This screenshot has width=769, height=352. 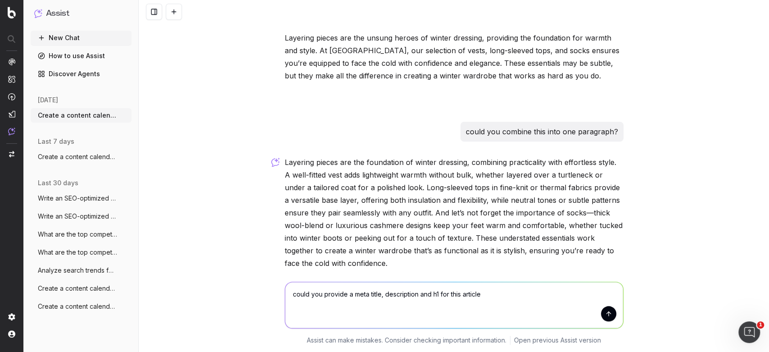 I want to click on button: Create a content calendar with 10 differ, so click(x=81, y=157).